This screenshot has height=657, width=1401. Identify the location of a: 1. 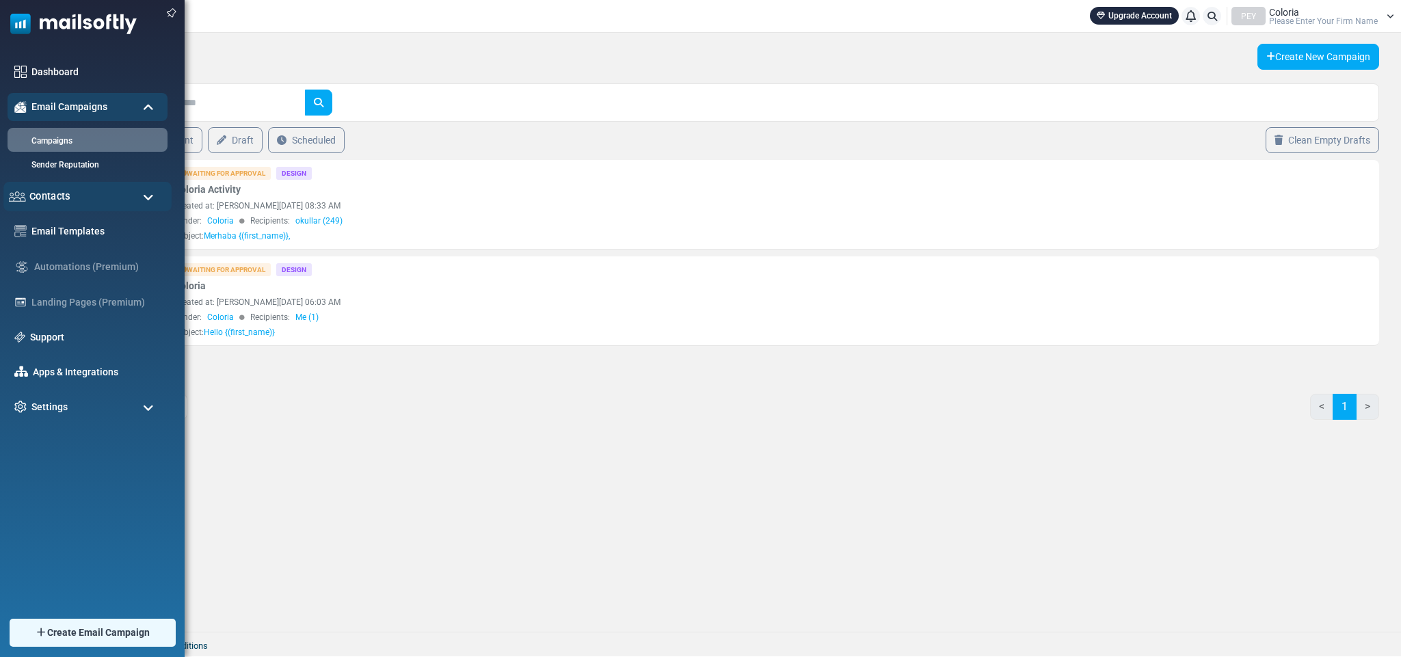
(1344, 407).